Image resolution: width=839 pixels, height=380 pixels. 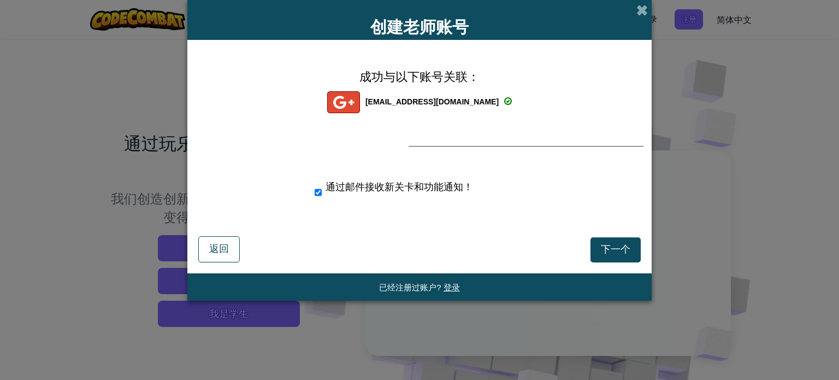 I want to click on span: 成功与以下账号关联：, so click(x=420, y=77).